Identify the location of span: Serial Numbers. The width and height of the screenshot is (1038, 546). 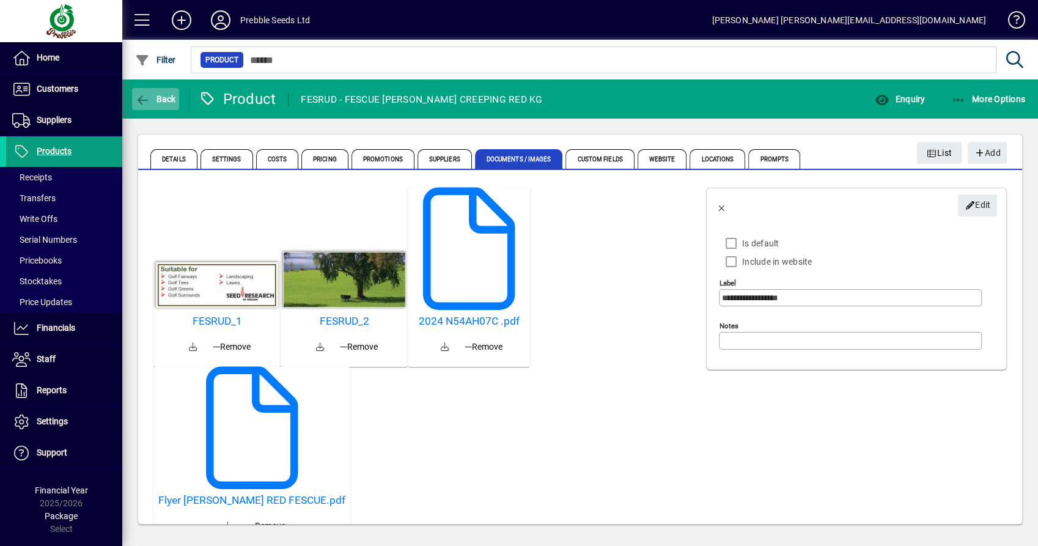
(45, 240).